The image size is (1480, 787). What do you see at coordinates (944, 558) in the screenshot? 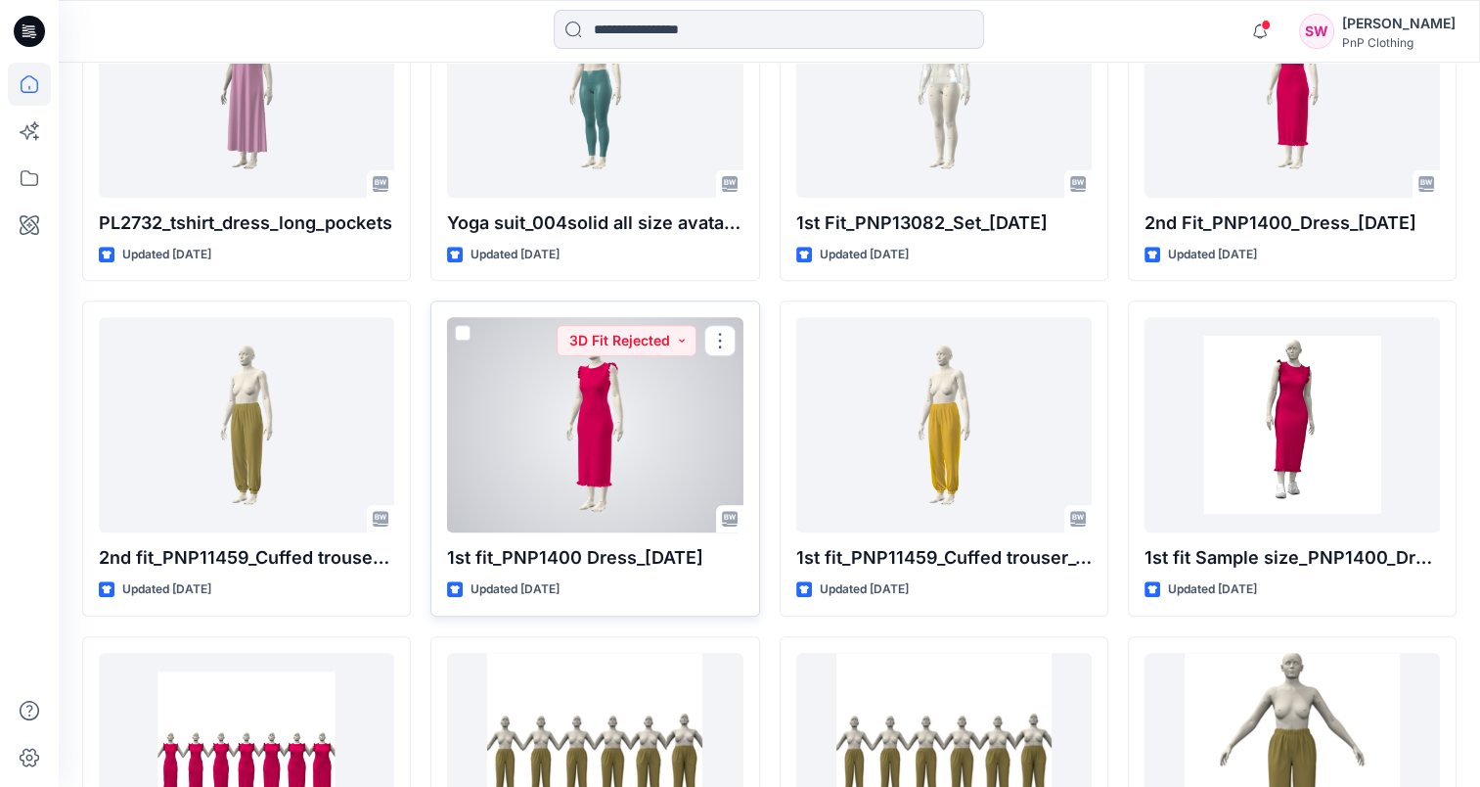
I see `p: 1st fit_PNP11459_Cuffed trouser_07.25` at bounding box center [944, 558].